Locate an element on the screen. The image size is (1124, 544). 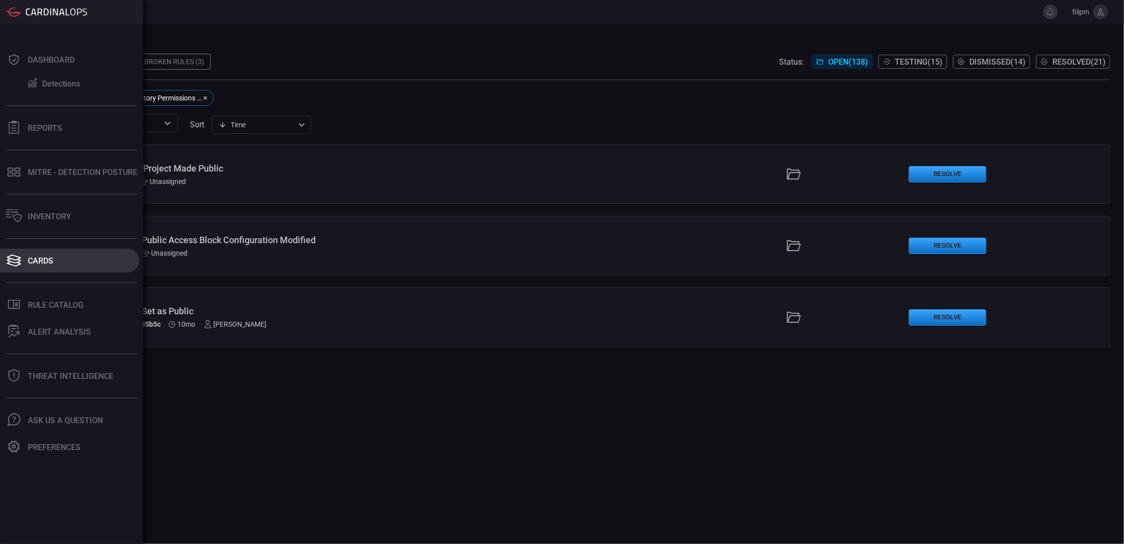
div: Threat Intelligence is located at coordinates (71, 376).